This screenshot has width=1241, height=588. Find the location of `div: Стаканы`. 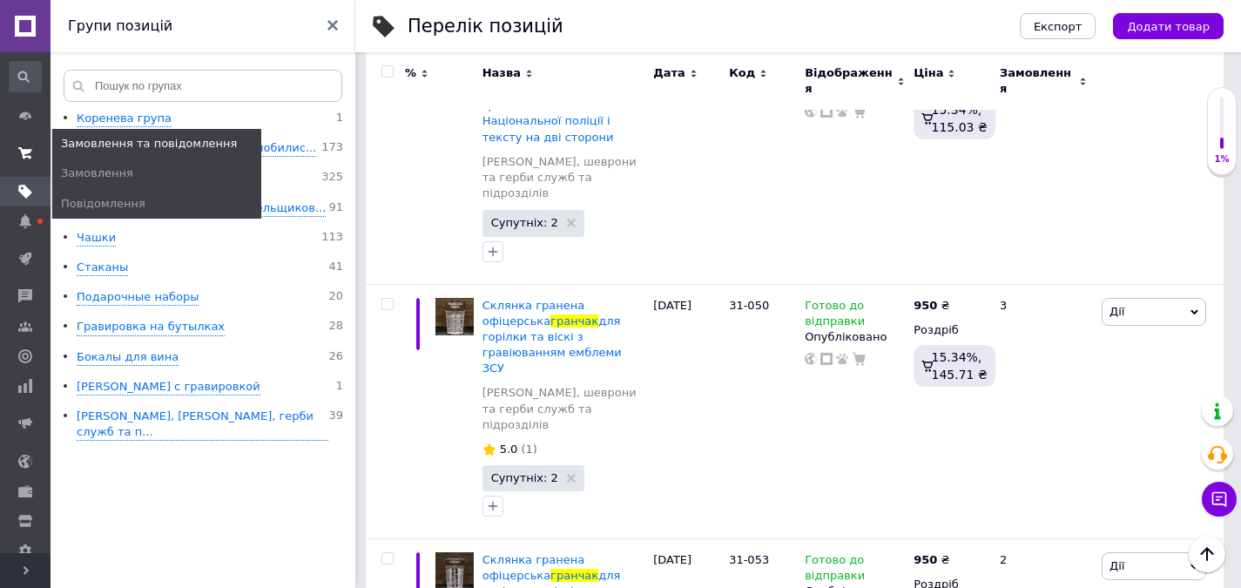

div: Стаканы is located at coordinates (102, 267).